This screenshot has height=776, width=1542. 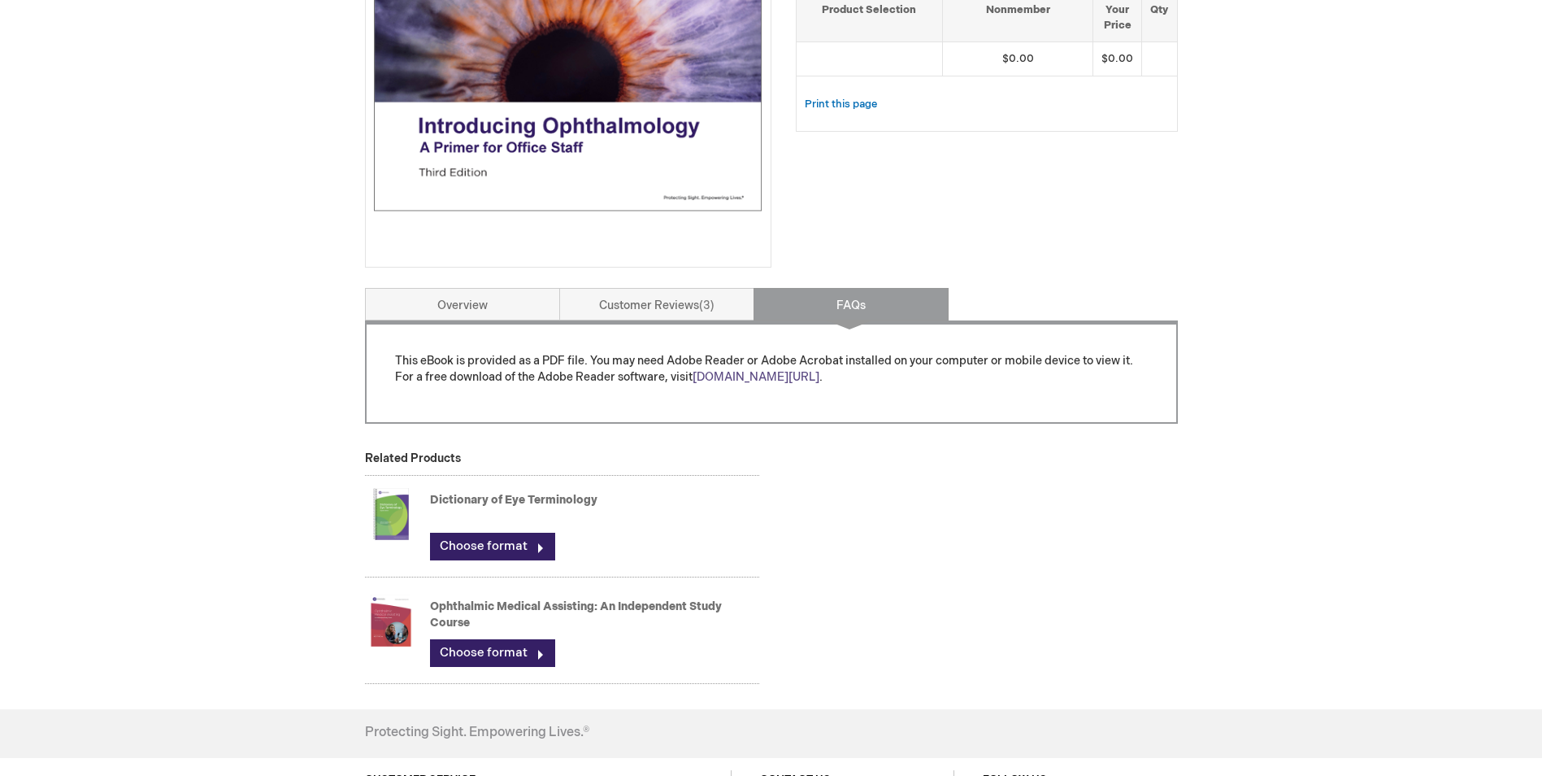 I want to click on a: Ophthalmic Medical Assisting: An Independent Study Course, so click(x=576, y=614).